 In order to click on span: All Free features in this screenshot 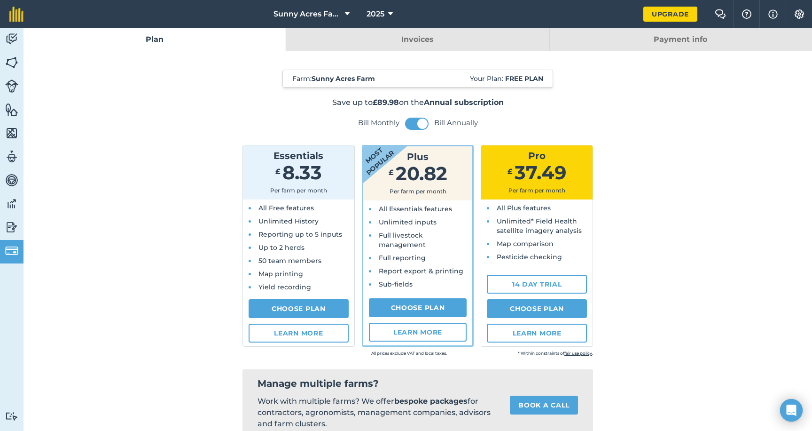, I will do `click(286, 208)`.